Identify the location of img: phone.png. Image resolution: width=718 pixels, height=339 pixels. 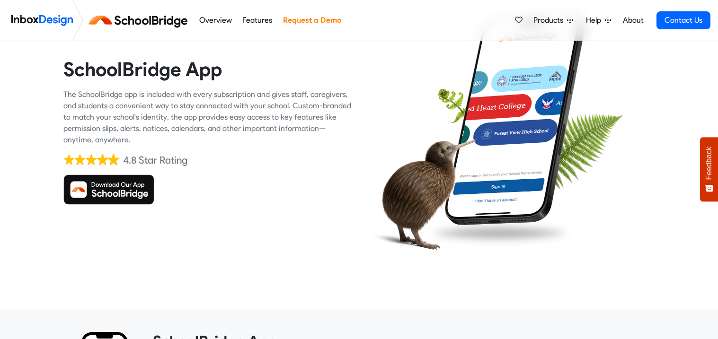
(515, 117).